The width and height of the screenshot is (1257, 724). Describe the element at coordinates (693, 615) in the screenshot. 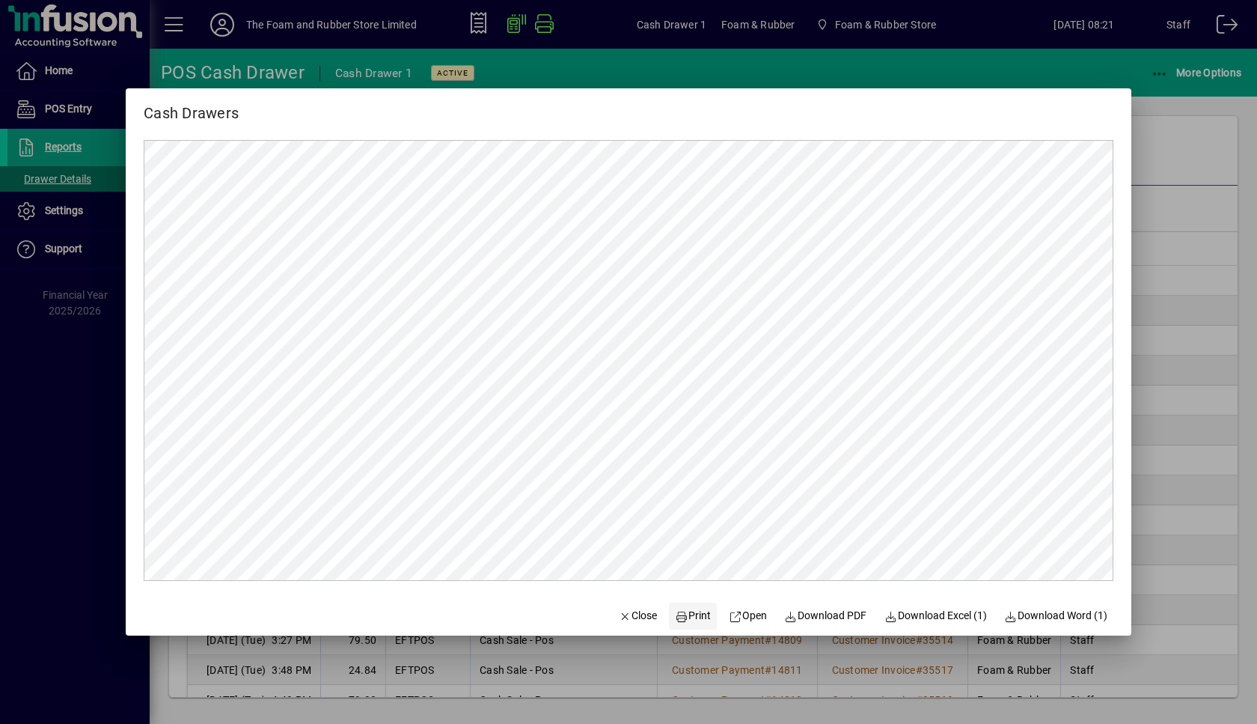

I see `span: Print` at that location.